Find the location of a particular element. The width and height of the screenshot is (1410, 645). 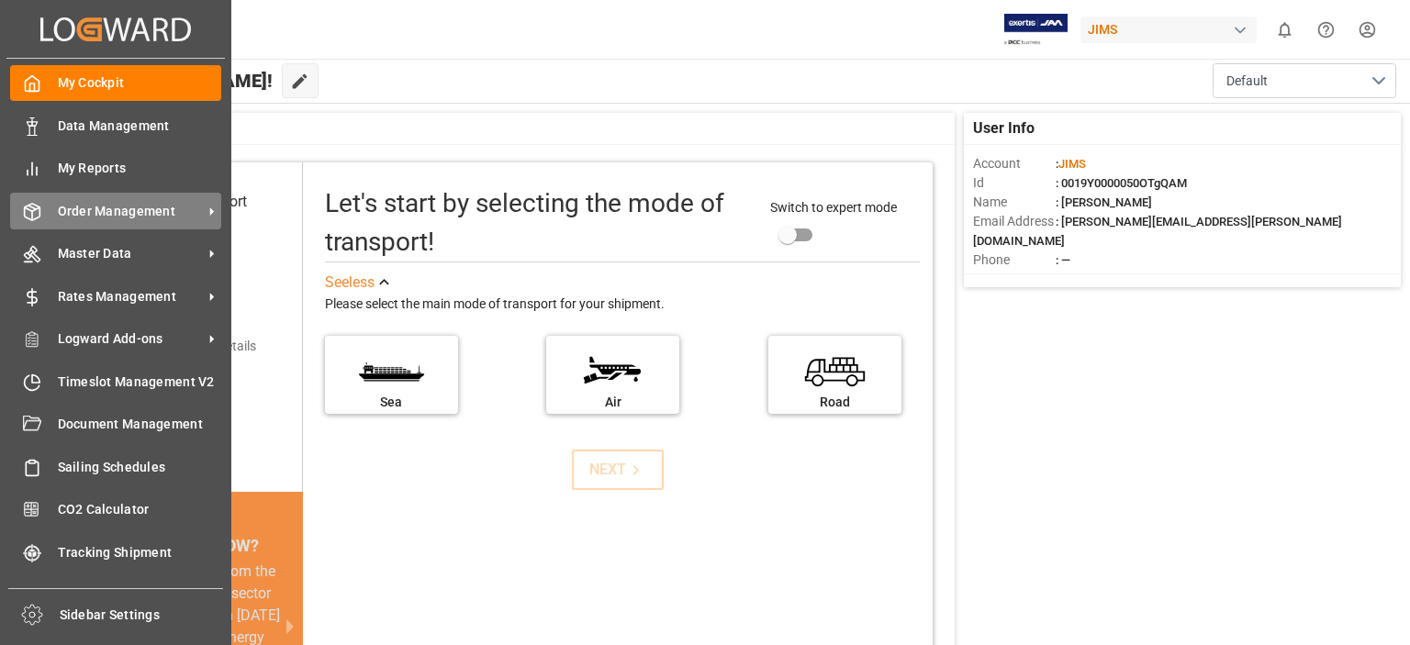

div: NEXT is located at coordinates (617, 470).